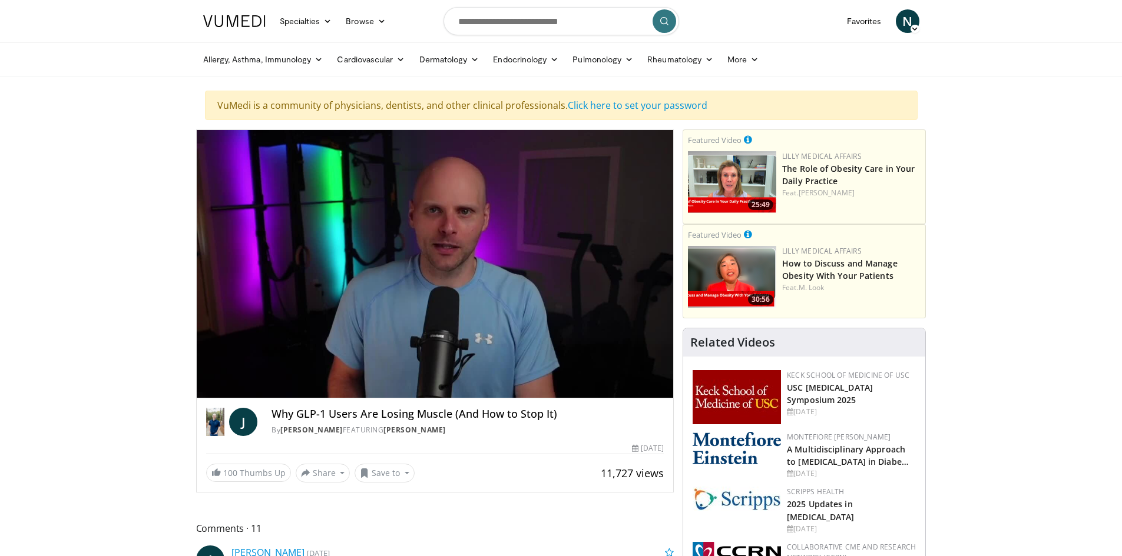 The height and width of the screenshot is (556, 1122). What do you see at coordinates (602, 59) in the screenshot?
I see `a: Pulmonology` at bounding box center [602, 59].